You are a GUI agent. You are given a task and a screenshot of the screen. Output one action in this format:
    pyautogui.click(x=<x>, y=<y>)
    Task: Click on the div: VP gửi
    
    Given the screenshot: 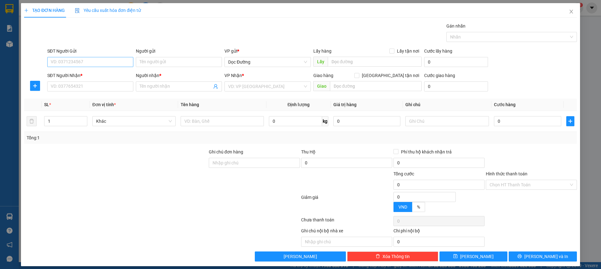 What is the action you would take?
    pyautogui.click(x=268, y=51)
    